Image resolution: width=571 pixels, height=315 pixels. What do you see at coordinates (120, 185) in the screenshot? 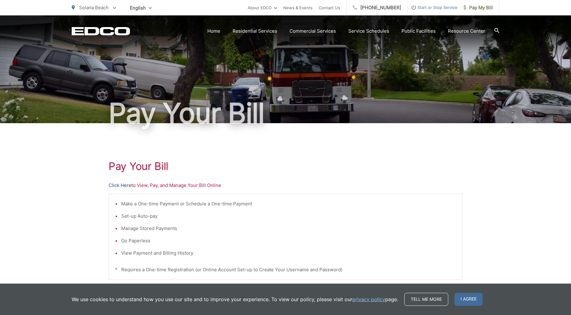
I see `a: Click Here` at bounding box center [120, 185].